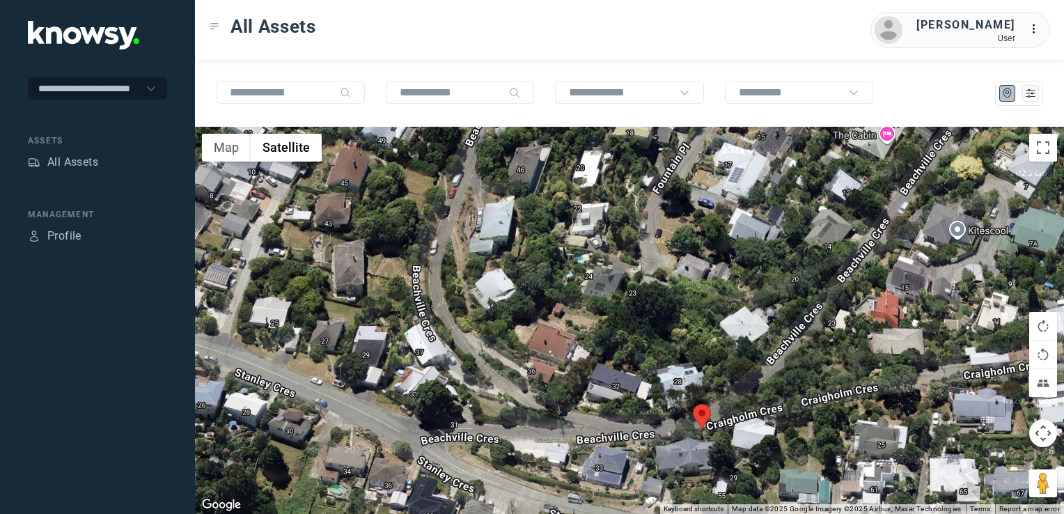  I want to click on button: Tilt map, so click(1043, 383).